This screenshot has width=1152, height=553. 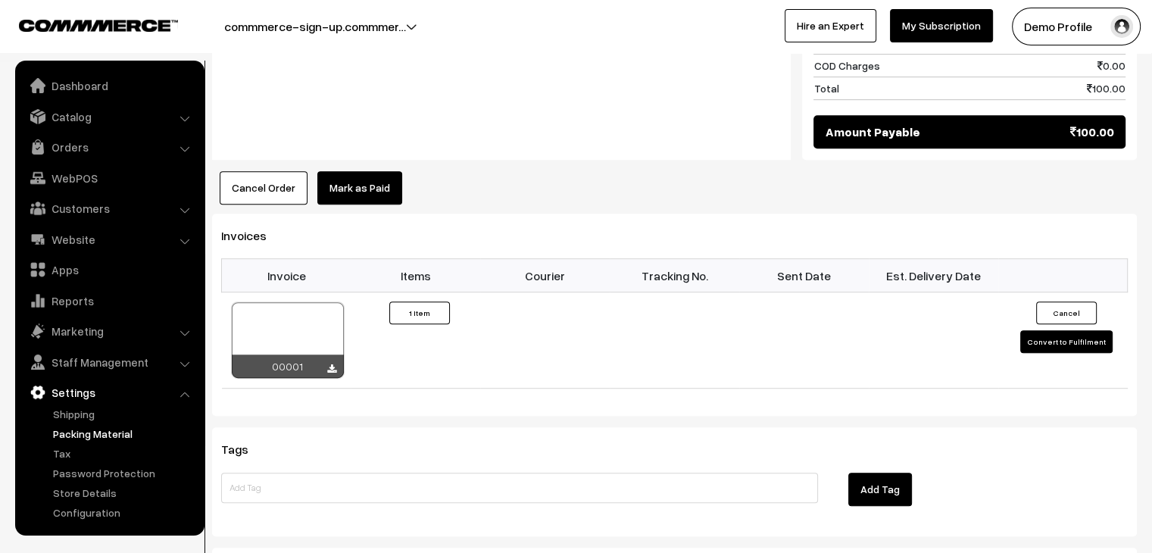 I want to click on button: Cancel, so click(x=1067, y=313).